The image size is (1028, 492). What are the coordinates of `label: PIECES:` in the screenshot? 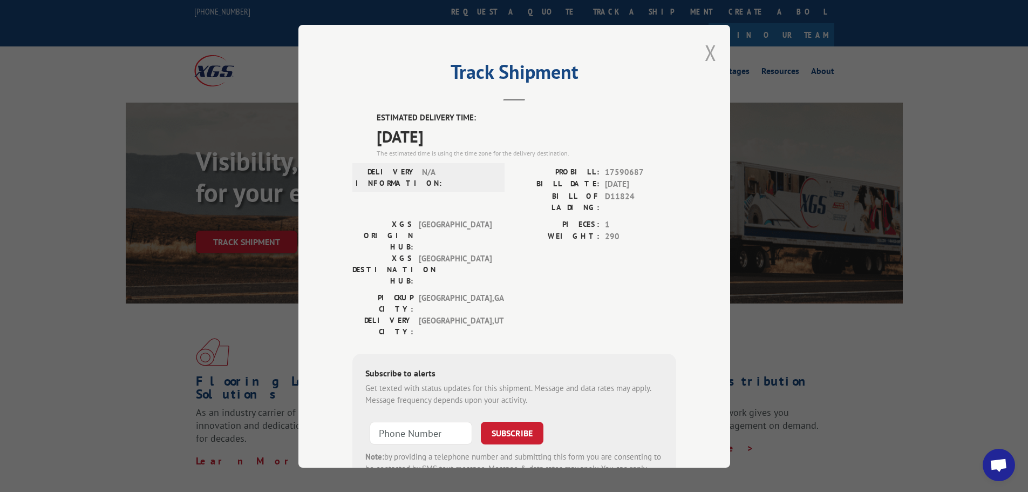 It's located at (557, 224).